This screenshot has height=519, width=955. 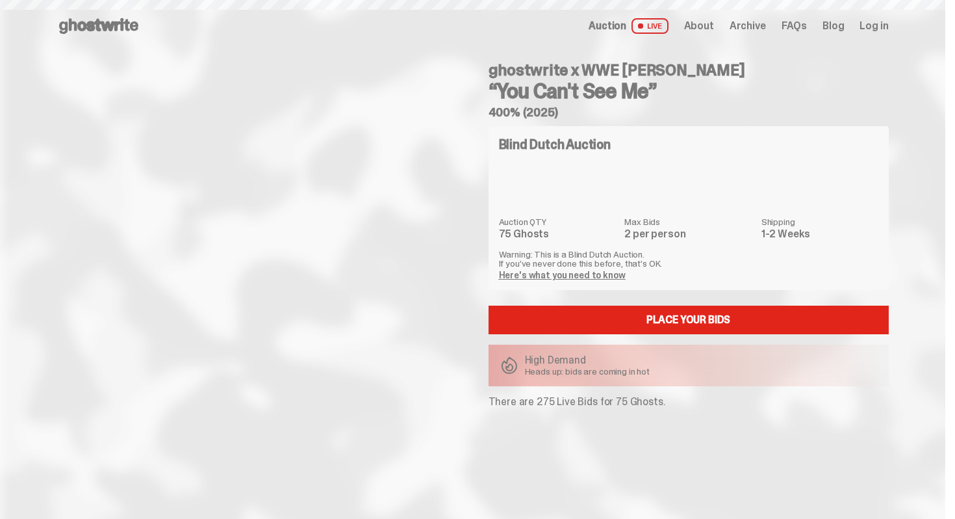 I want to click on dt: Shipping, so click(x=820, y=222).